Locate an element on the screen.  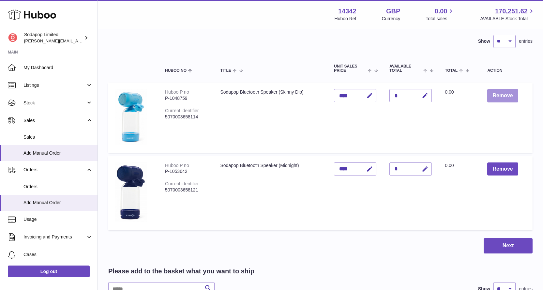
a: Log out is located at coordinates (49, 271).